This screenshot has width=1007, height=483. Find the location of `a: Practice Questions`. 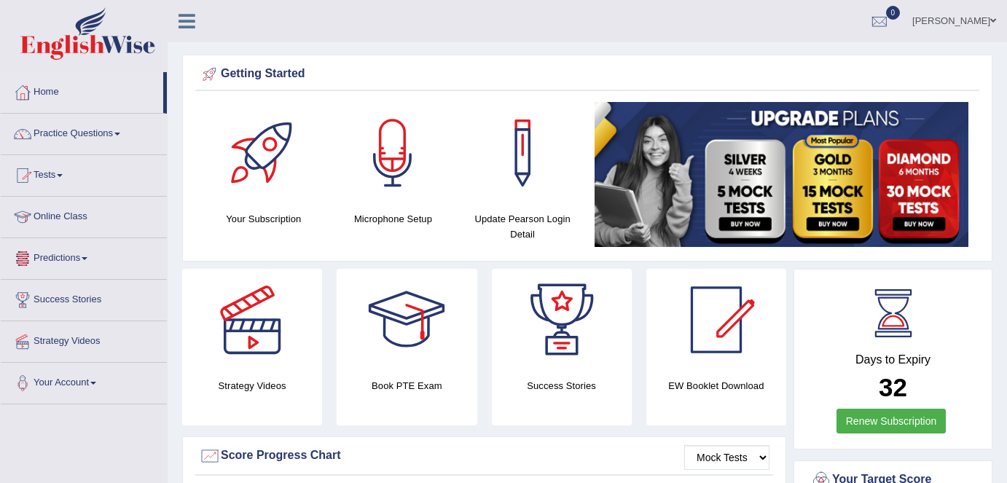

a: Practice Questions is located at coordinates (84, 132).